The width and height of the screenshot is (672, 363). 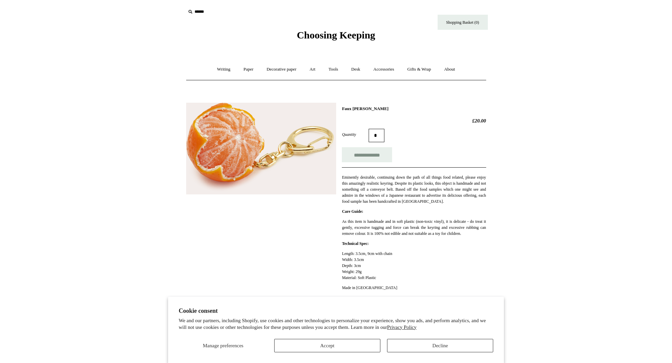 I want to click on label: Quantity, so click(x=355, y=135).